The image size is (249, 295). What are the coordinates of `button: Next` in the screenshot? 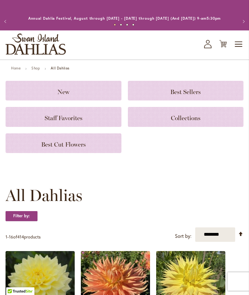 It's located at (243, 21).